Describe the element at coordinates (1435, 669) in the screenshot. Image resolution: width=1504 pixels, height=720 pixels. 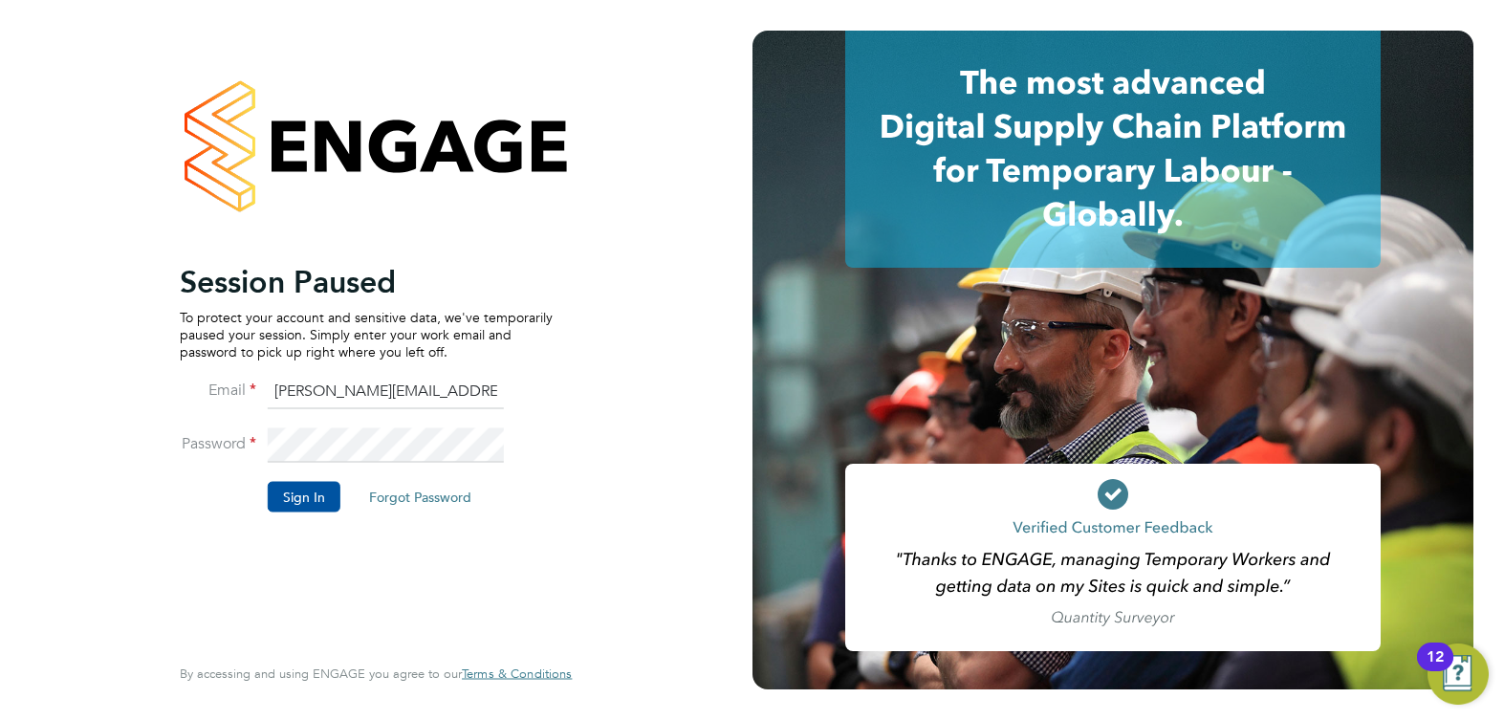
I see `div: 12` at that location.